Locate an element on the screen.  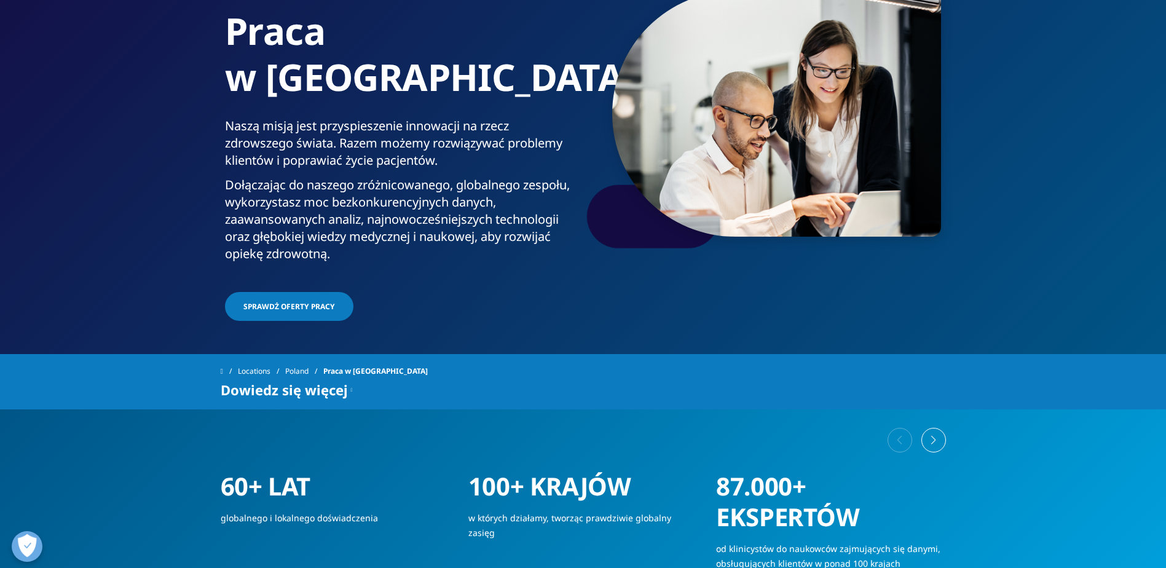
a: SPRAWDŻ OFERTY PRACY is located at coordinates (289, 306).